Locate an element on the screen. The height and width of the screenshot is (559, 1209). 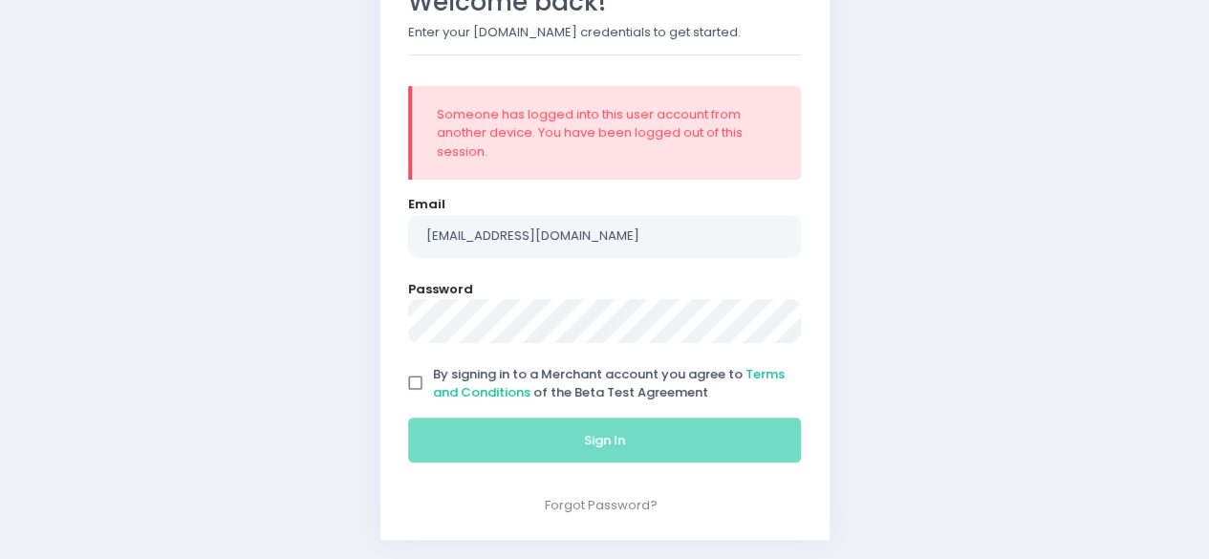
label: Email is located at coordinates (426, 204).